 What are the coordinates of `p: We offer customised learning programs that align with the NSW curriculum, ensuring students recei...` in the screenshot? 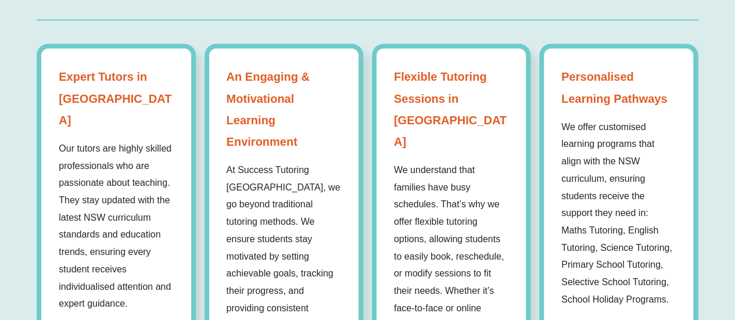 It's located at (618, 213).